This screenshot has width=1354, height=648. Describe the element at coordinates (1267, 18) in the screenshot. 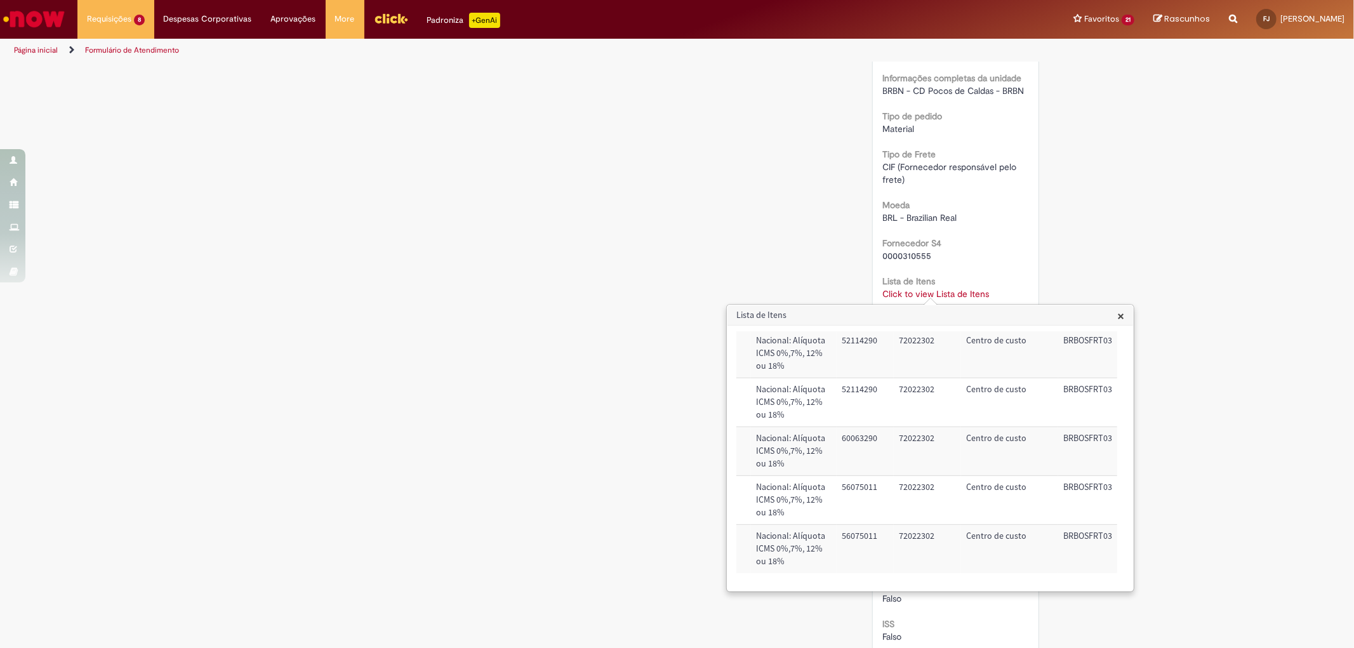

I see `span: FJ` at that location.